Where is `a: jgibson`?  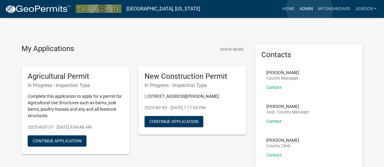 a: jgibson is located at coordinates (366, 9).